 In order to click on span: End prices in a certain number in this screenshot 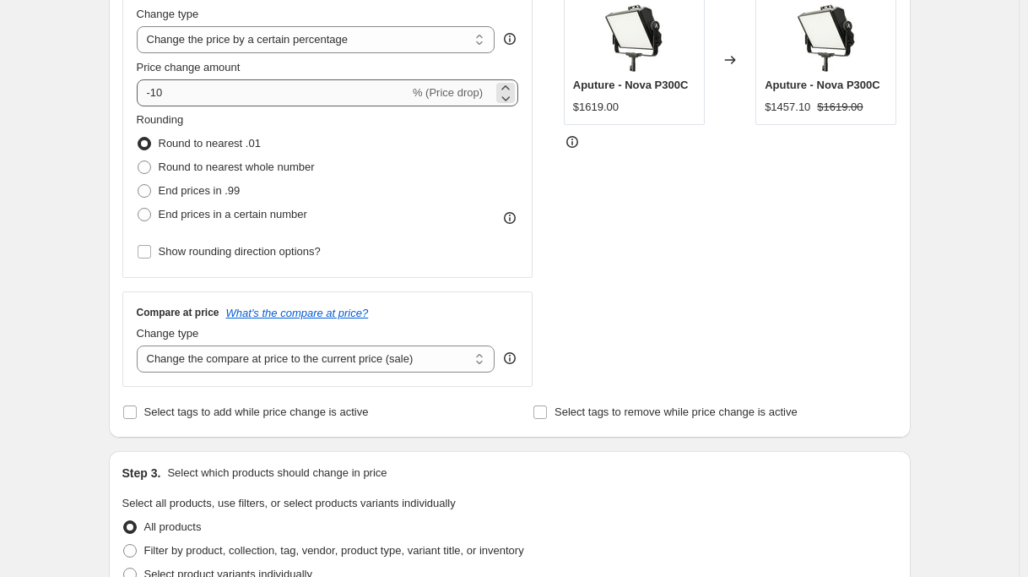, I will do `click(233, 214)`.